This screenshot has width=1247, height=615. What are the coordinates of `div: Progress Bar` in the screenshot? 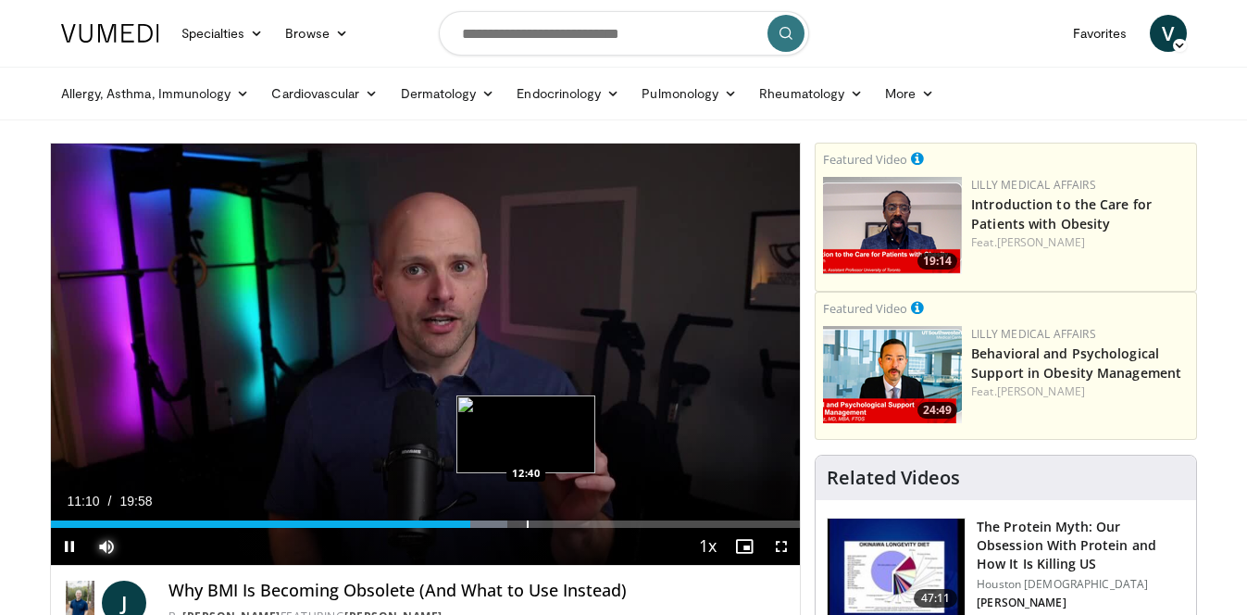 It's located at (426, 524).